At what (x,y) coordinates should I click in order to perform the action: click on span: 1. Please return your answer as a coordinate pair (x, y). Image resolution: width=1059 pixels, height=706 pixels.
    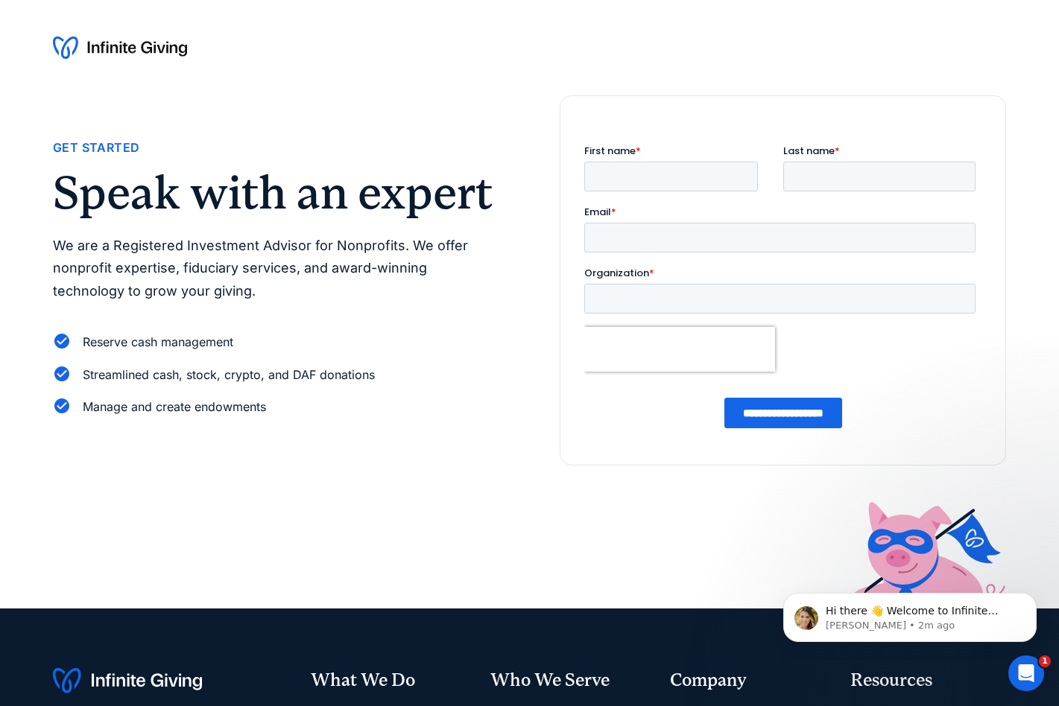
    Looking at the image, I should click on (1045, 662).